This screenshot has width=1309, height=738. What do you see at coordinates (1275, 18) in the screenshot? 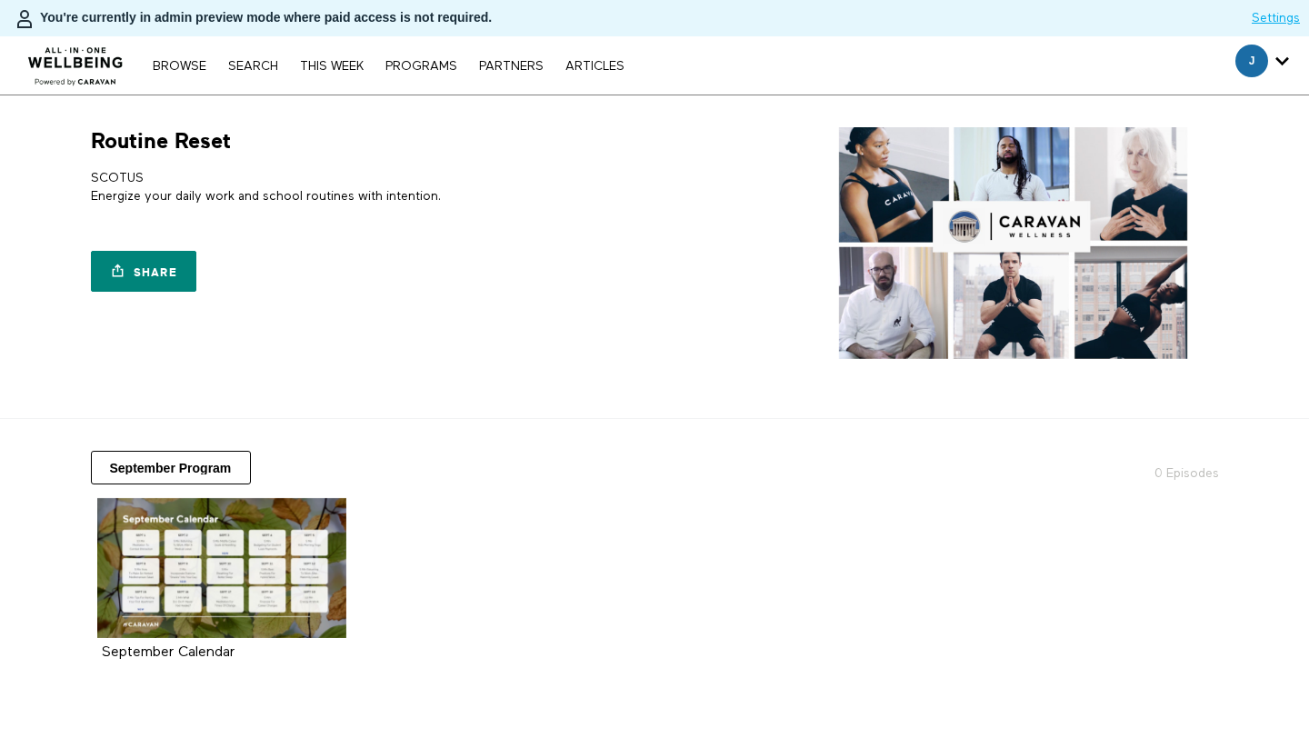
I see `a: Settings` at bounding box center [1275, 18].